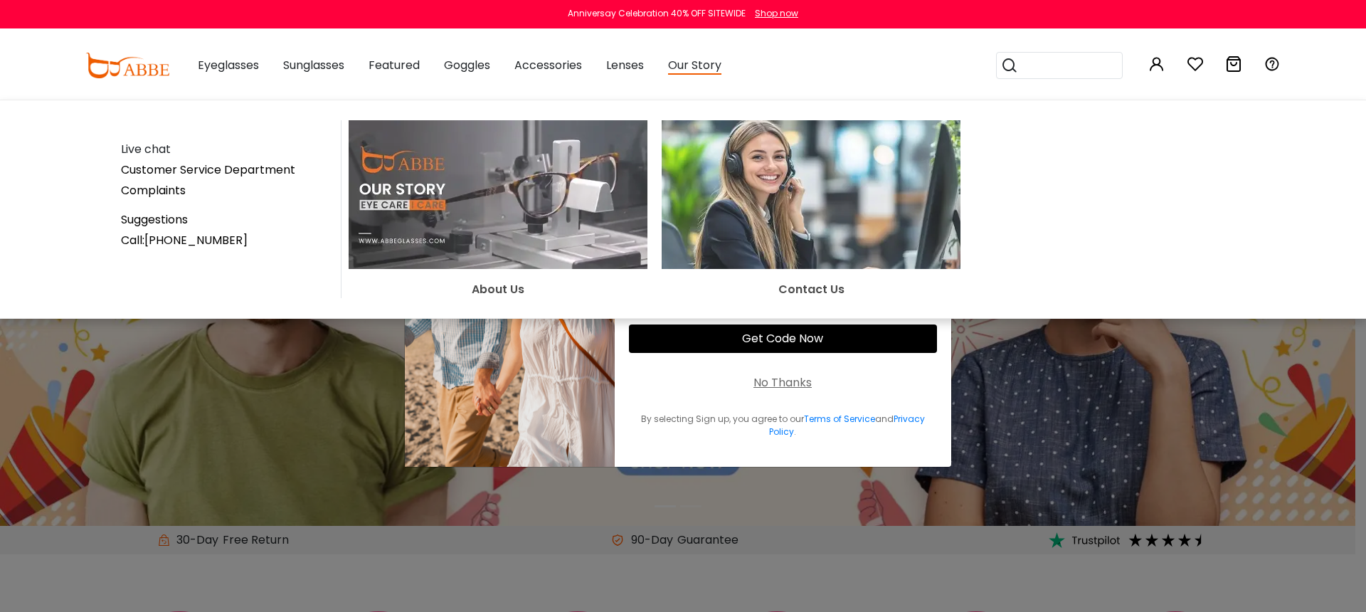 This screenshot has height=612, width=1366. Describe the element at coordinates (394, 65) in the screenshot. I see `span: Featured` at that location.